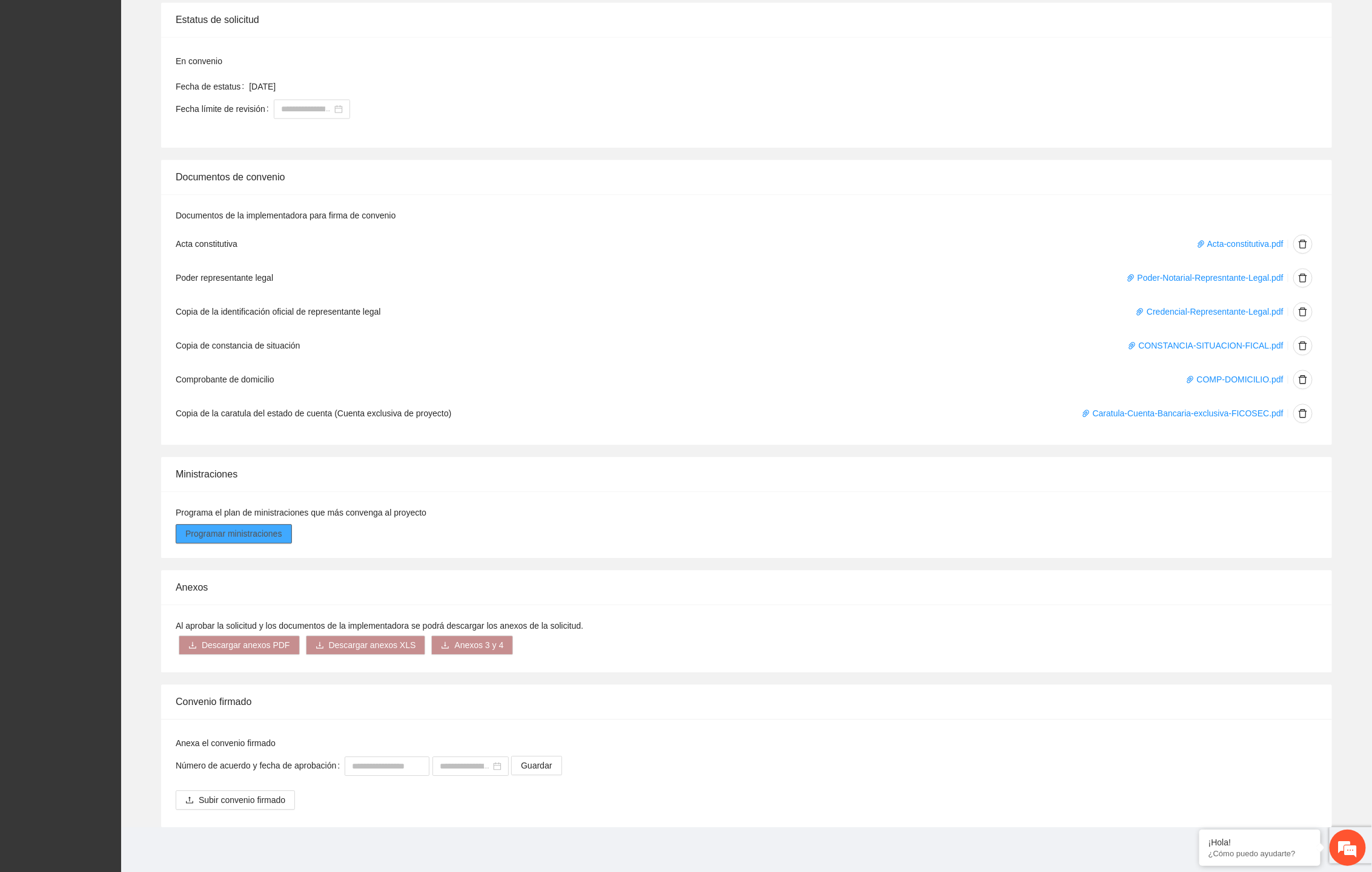 The image size is (1372, 872). Describe the element at coordinates (1182, 414) in the screenshot. I see `a: paper-clip Caratula-Cuenta-Bancaria-exclusiva-FICOSEC.pdf` at that location.